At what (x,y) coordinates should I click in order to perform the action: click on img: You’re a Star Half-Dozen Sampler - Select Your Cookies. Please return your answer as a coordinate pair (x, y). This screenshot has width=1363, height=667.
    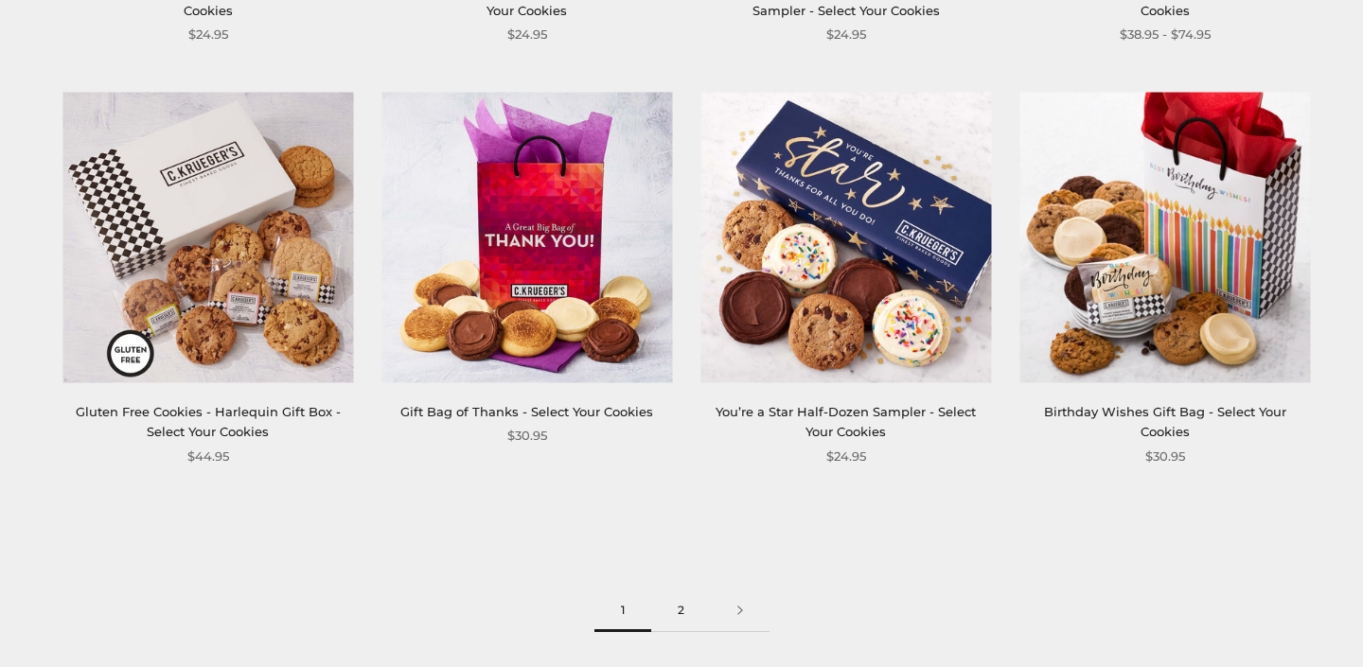
    Looking at the image, I should click on (845, 238).